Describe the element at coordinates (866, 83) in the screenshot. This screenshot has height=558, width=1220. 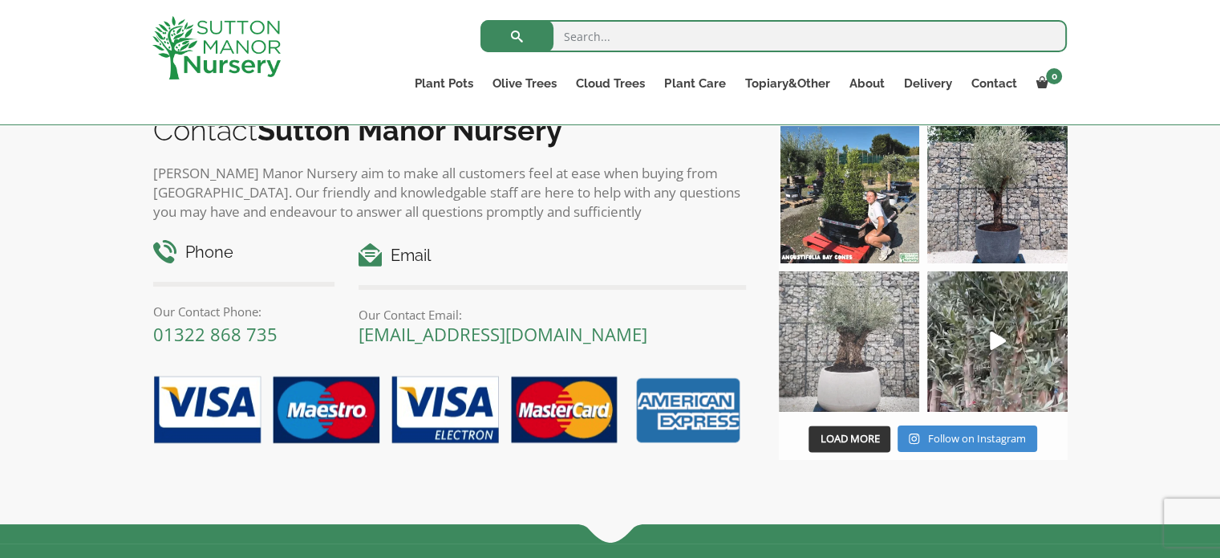
I see `a: About` at that location.